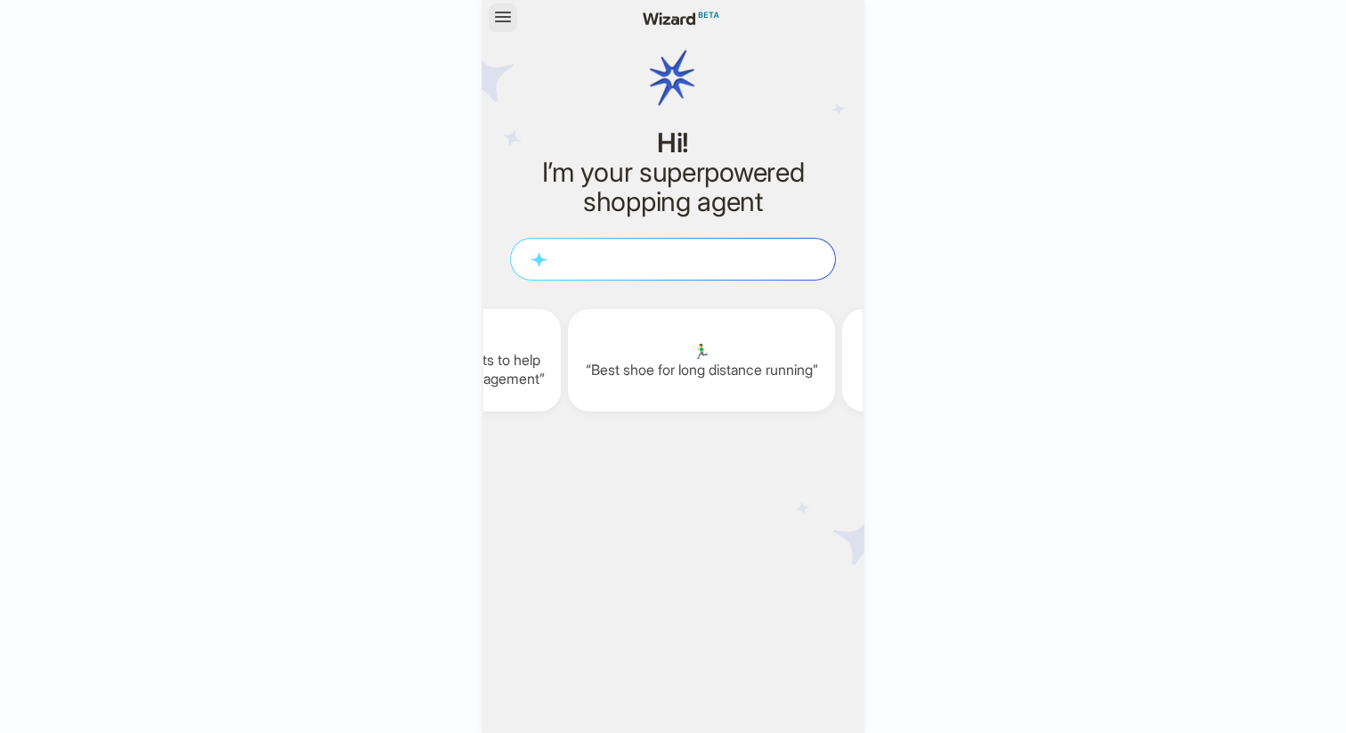  Describe the element at coordinates (976, 369) in the screenshot. I see `q: I’m looking for a sunscreen that is under $20 and at least SPF 50+` at that location.